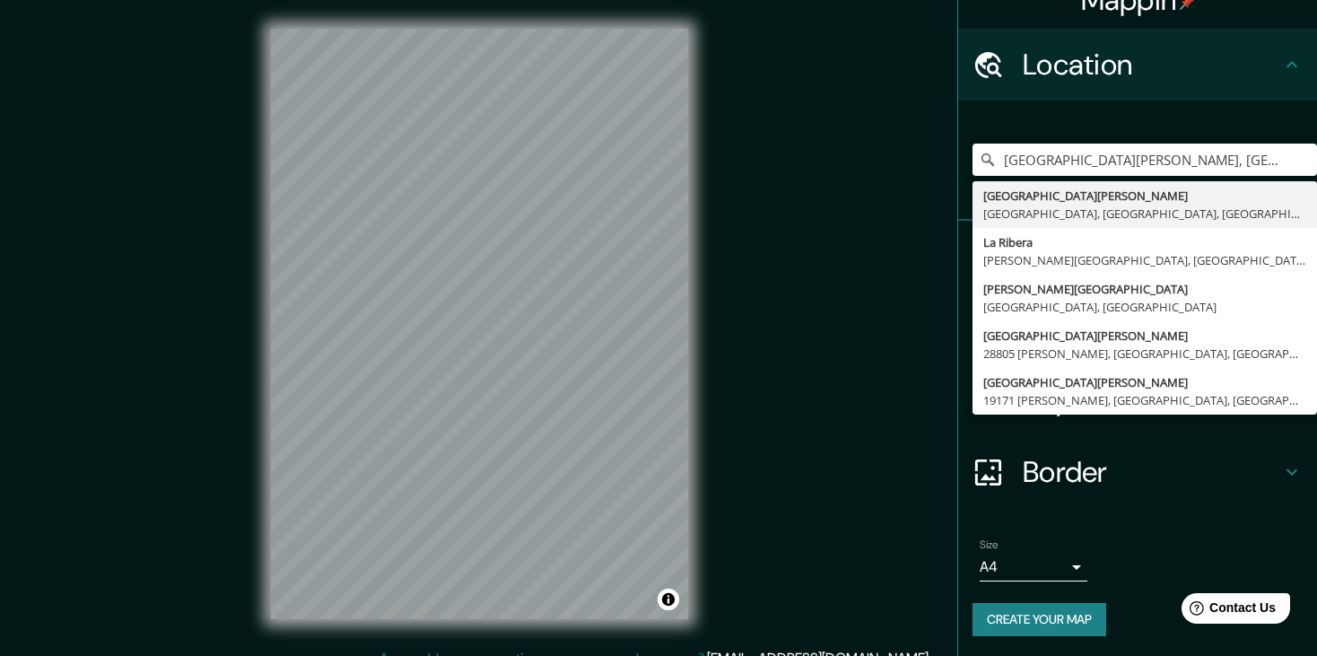 The height and width of the screenshot is (656, 1317). What do you see at coordinates (1152, 65) in the screenshot?
I see `h4: Location` at bounding box center [1152, 65].